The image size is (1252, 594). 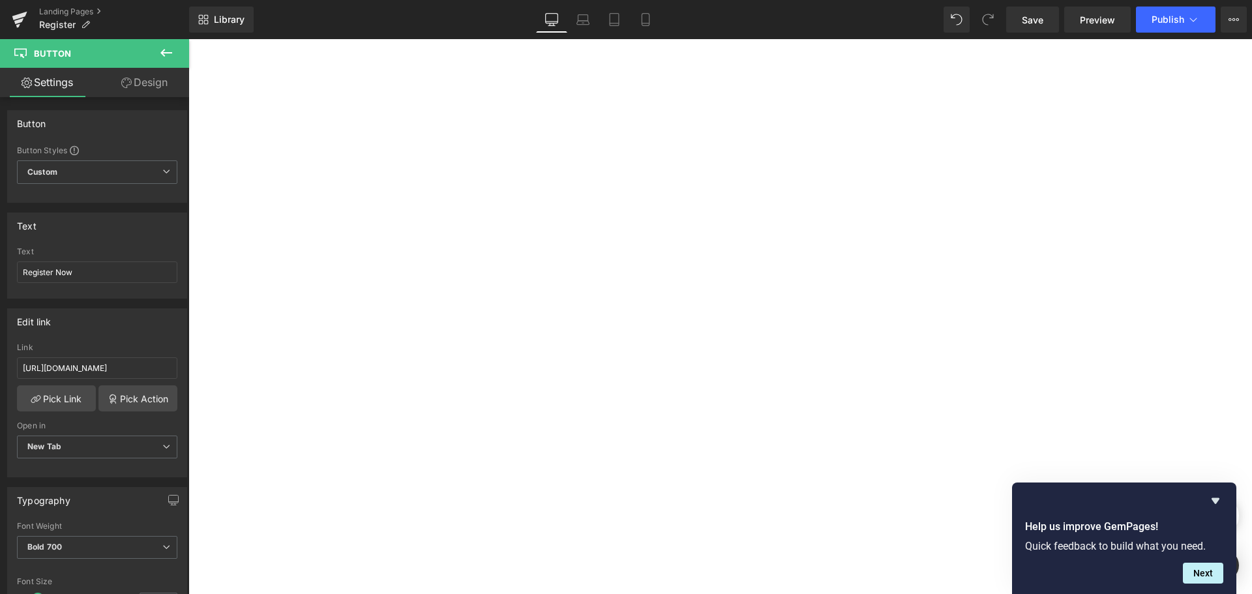 What do you see at coordinates (1124, 538) in the screenshot?
I see `div: Help us improve GemPages!` at bounding box center [1124, 538].